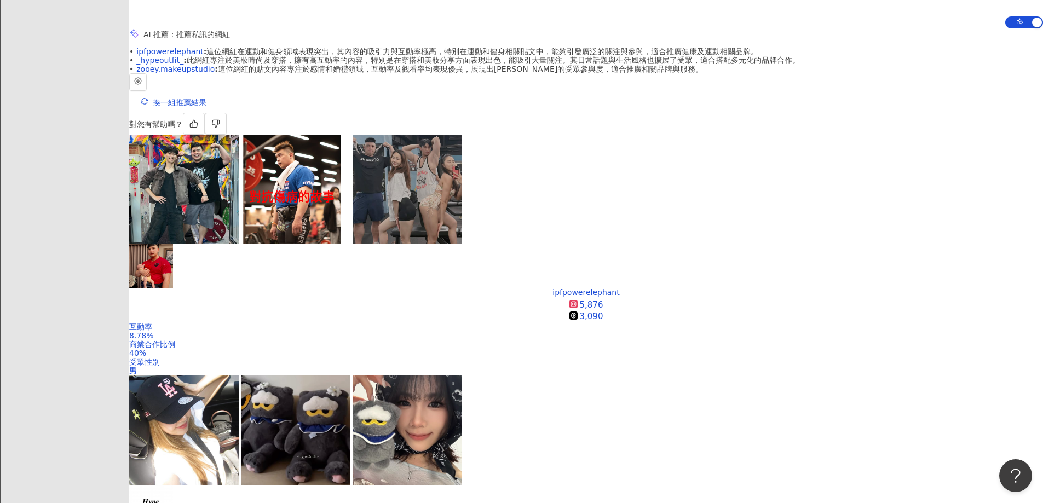  I want to click on div: ipfpowerelephant, so click(586, 292).